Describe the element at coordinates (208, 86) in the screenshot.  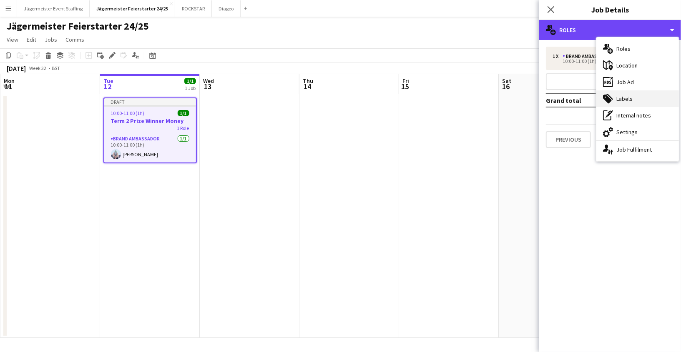
I see `span: 13` at that location.